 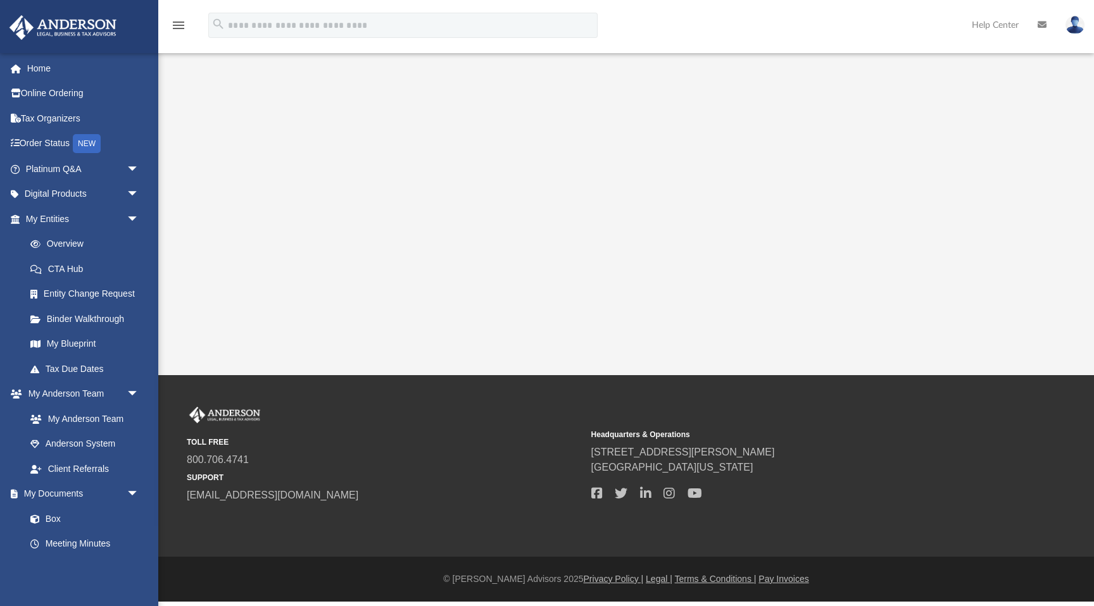 I want to click on a: Terms & Conditions |, so click(x=715, y=579).